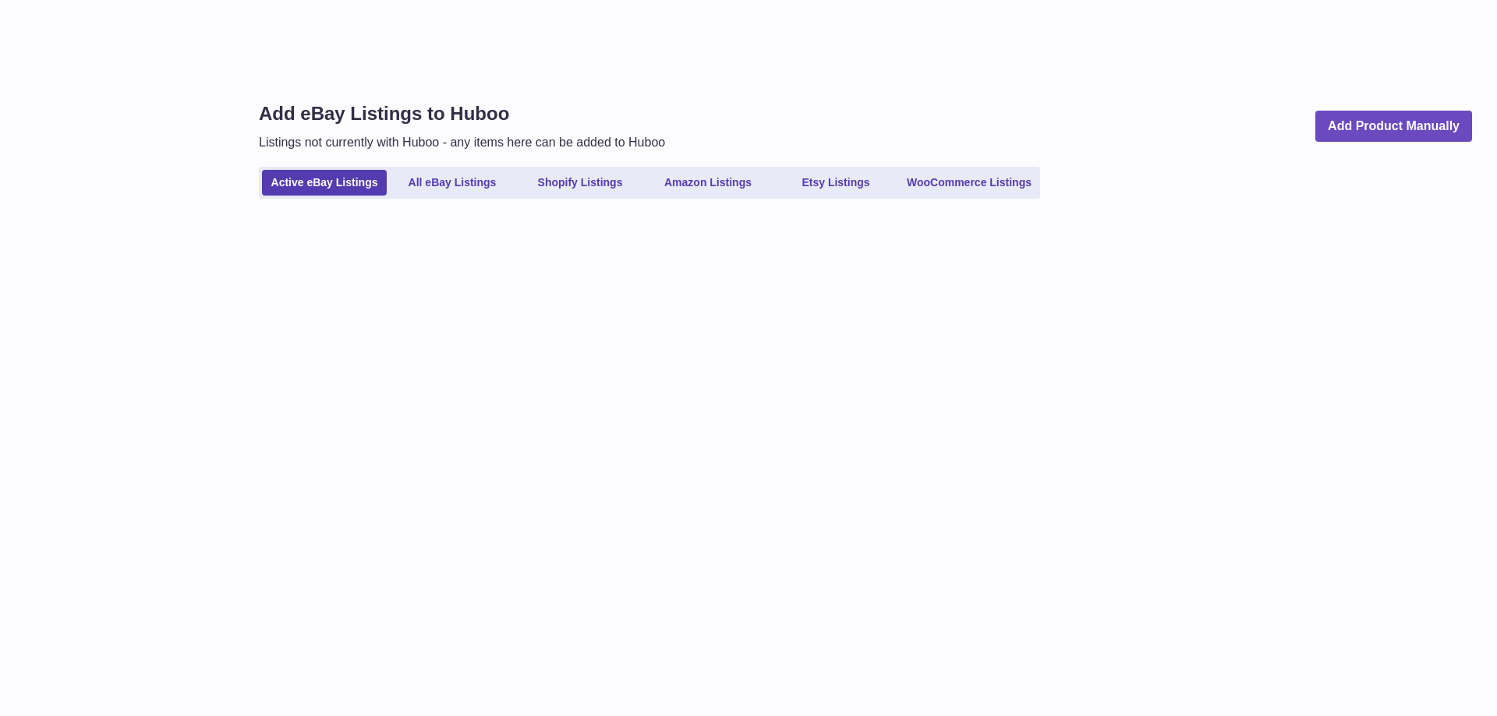 Image resolution: width=1497 pixels, height=716 pixels. I want to click on a: All eBay Listings, so click(452, 182).